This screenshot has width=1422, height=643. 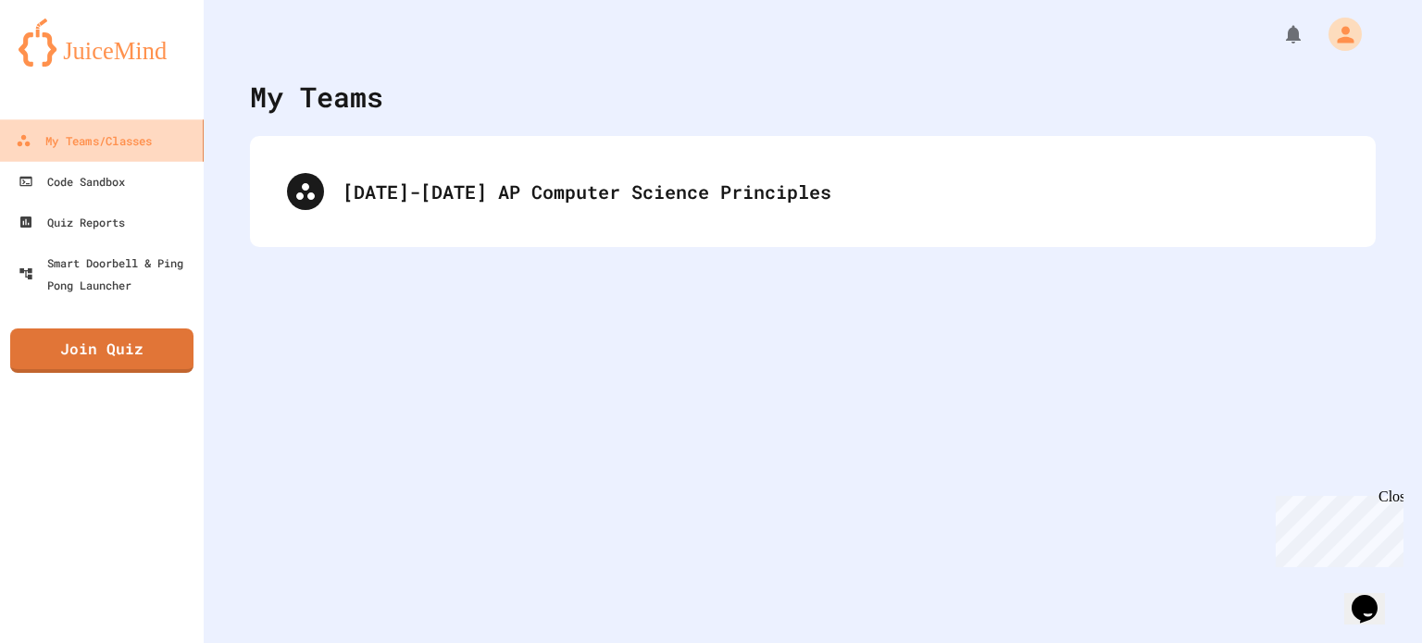 What do you see at coordinates (83, 141) in the screenshot?
I see `div: My Teams/Classes` at bounding box center [83, 141].